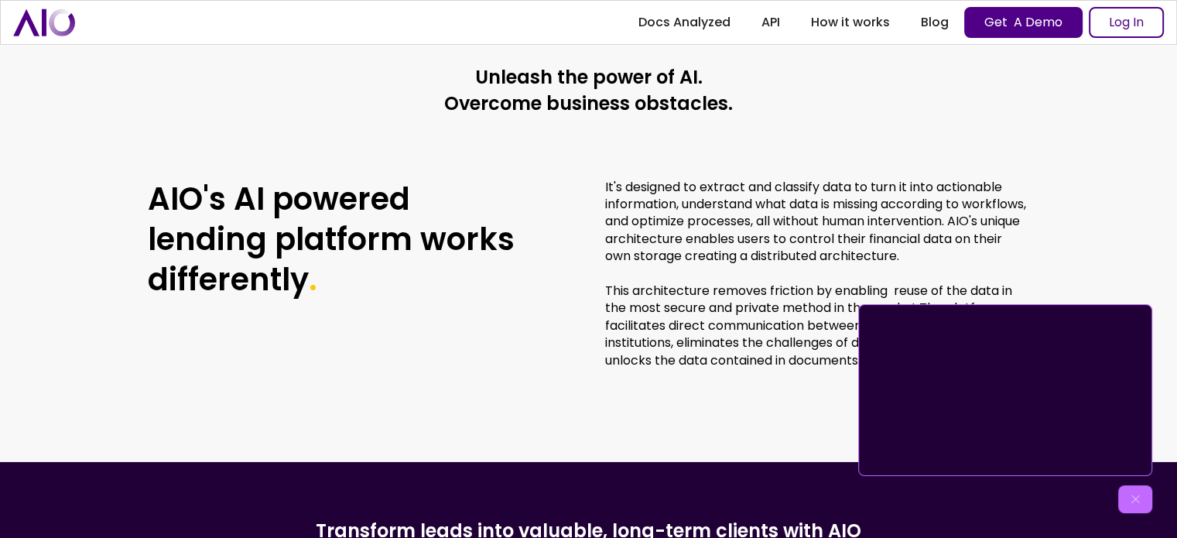 Image resolution: width=1177 pixels, height=538 pixels. What do you see at coordinates (589, 90) in the screenshot?
I see `h3: Unleash the power of AI. Overcome business obstacles.` at bounding box center [589, 90].